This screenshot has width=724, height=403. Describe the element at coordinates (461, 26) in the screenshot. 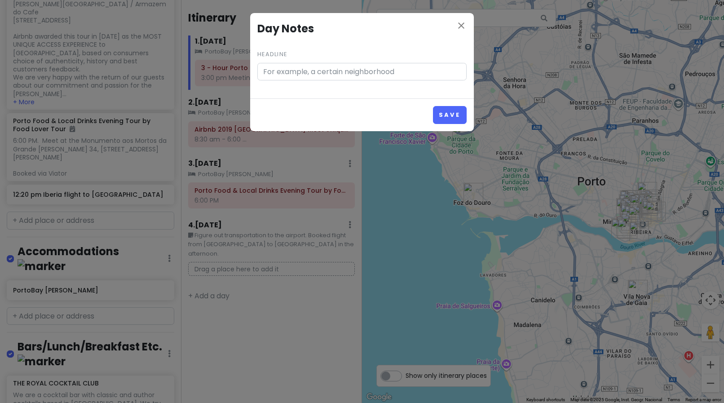

I see `button: Close` at that location.